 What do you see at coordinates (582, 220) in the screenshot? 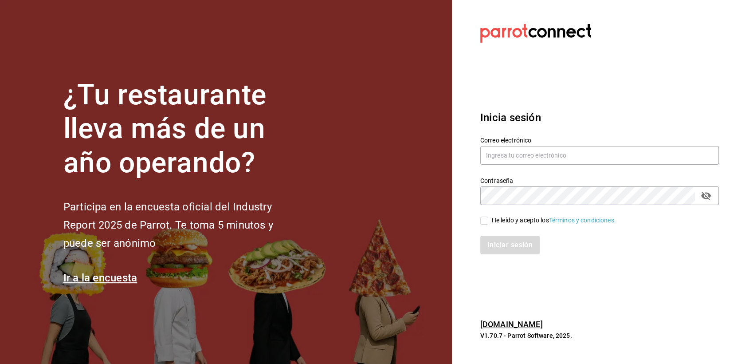
I see `a: Términos y condiciones.` at bounding box center [582, 220].